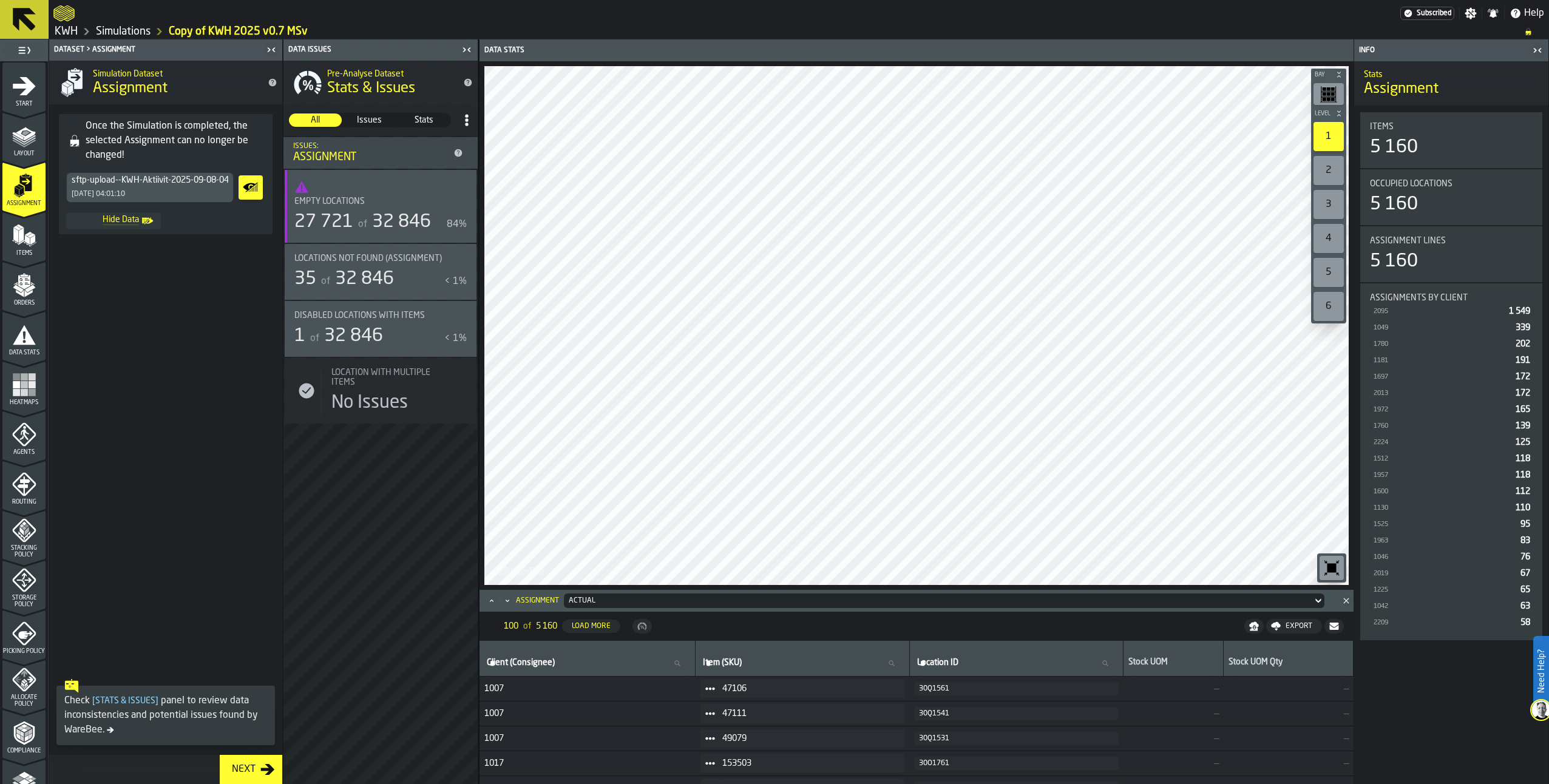  I want to click on span: of, so click(362, 224).